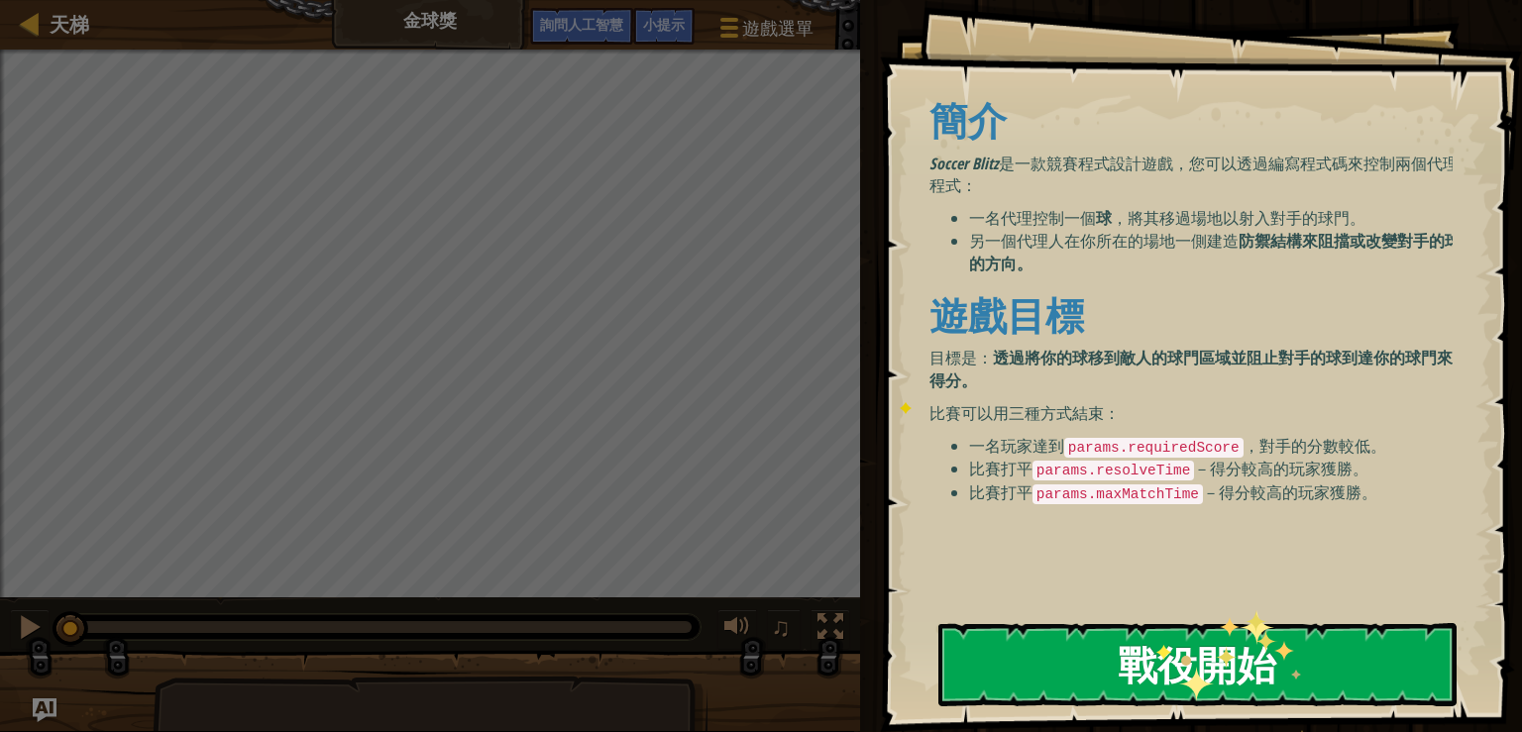  Describe the element at coordinates (1315, 446) in the screenshot. I see `font: ，對手的分數較低。` at that location.